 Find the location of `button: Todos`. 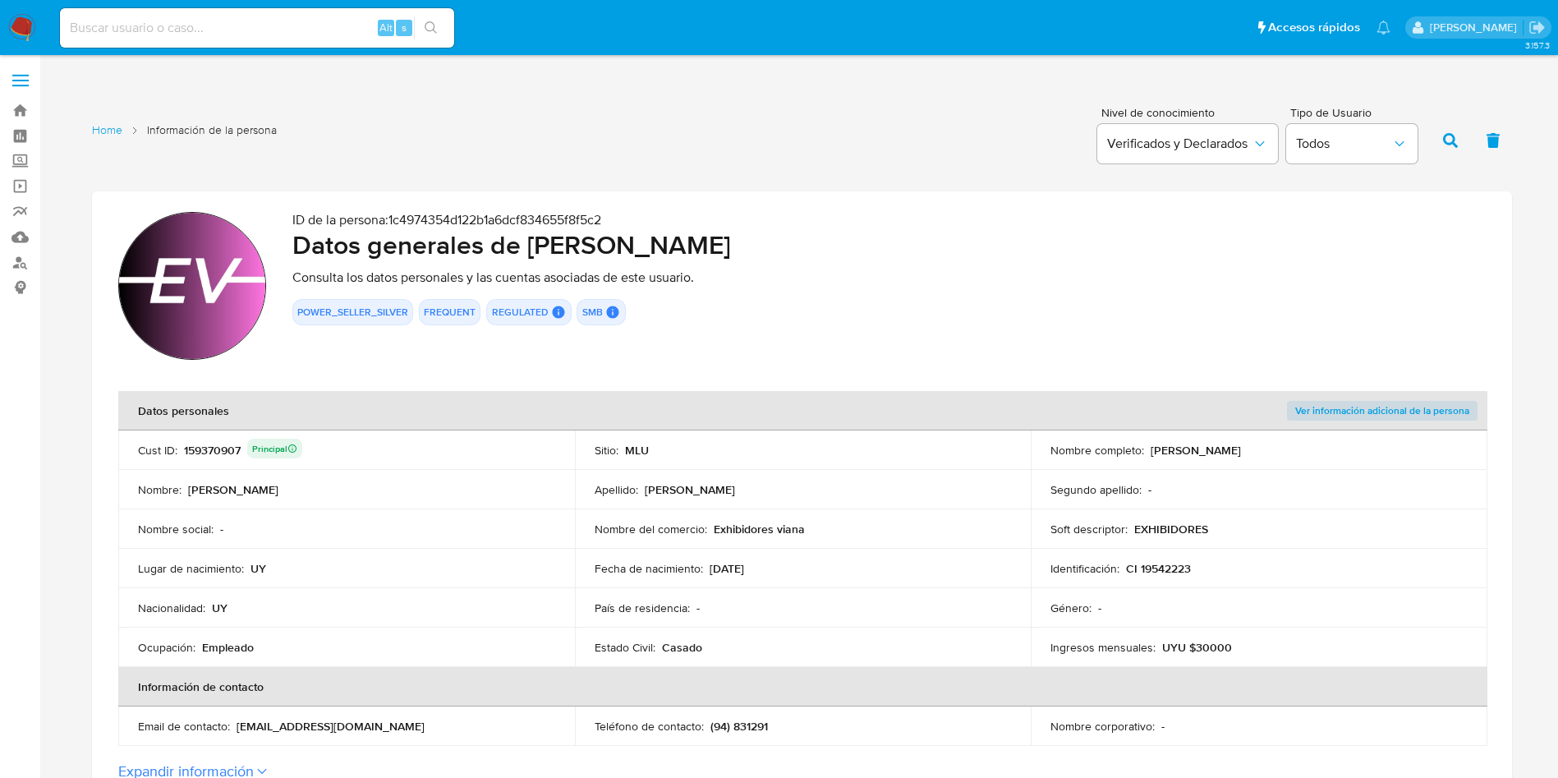

button: Todos is located at coordinates (1352, 144).